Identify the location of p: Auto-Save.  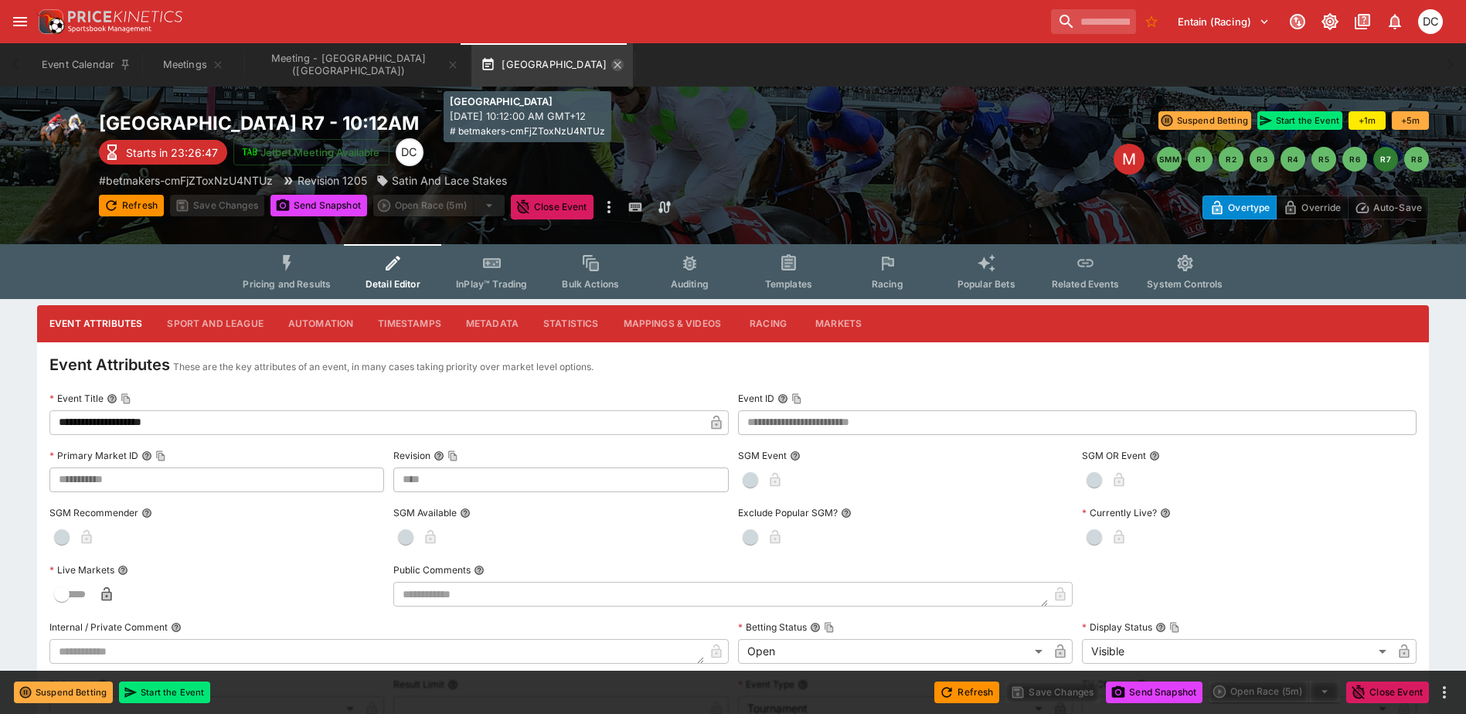
(1397, 207).